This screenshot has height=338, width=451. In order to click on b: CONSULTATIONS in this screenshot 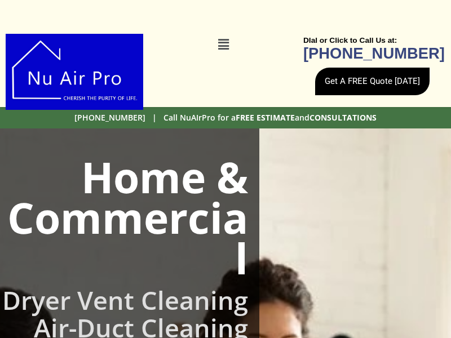, I will do `click(343, 117)`.